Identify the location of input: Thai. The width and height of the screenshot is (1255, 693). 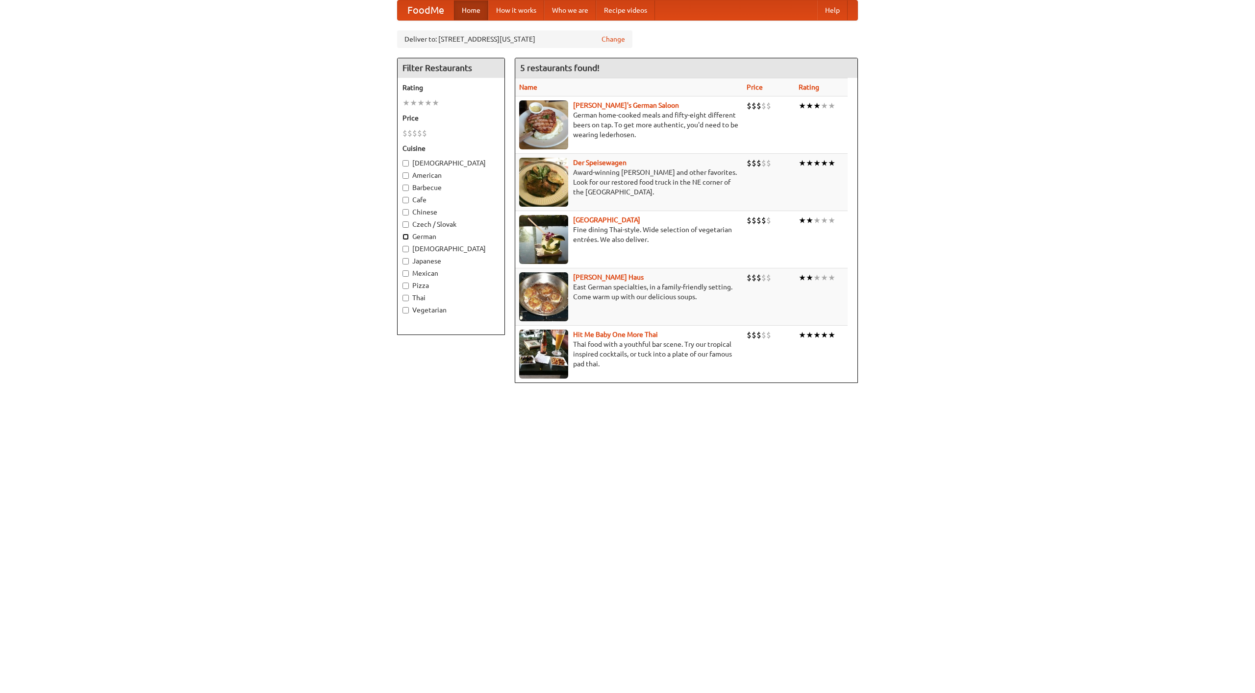
(405, 298).